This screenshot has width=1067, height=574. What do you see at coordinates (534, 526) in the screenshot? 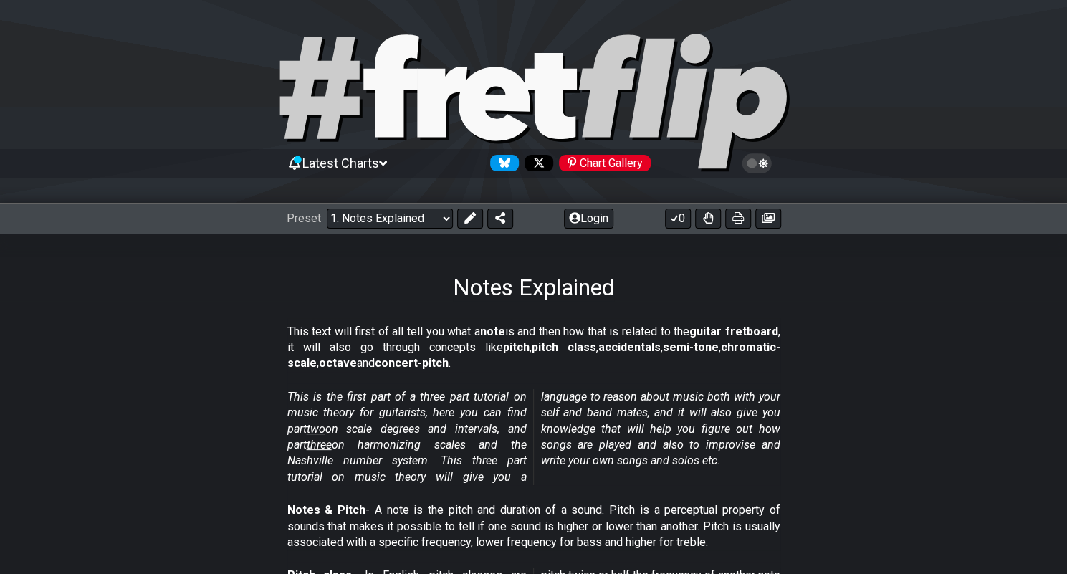
I see `p: - A note is the pitch and duration of a sound. Pitch is a perceptual property of sounds that make...` at bounding box center [534, 526].